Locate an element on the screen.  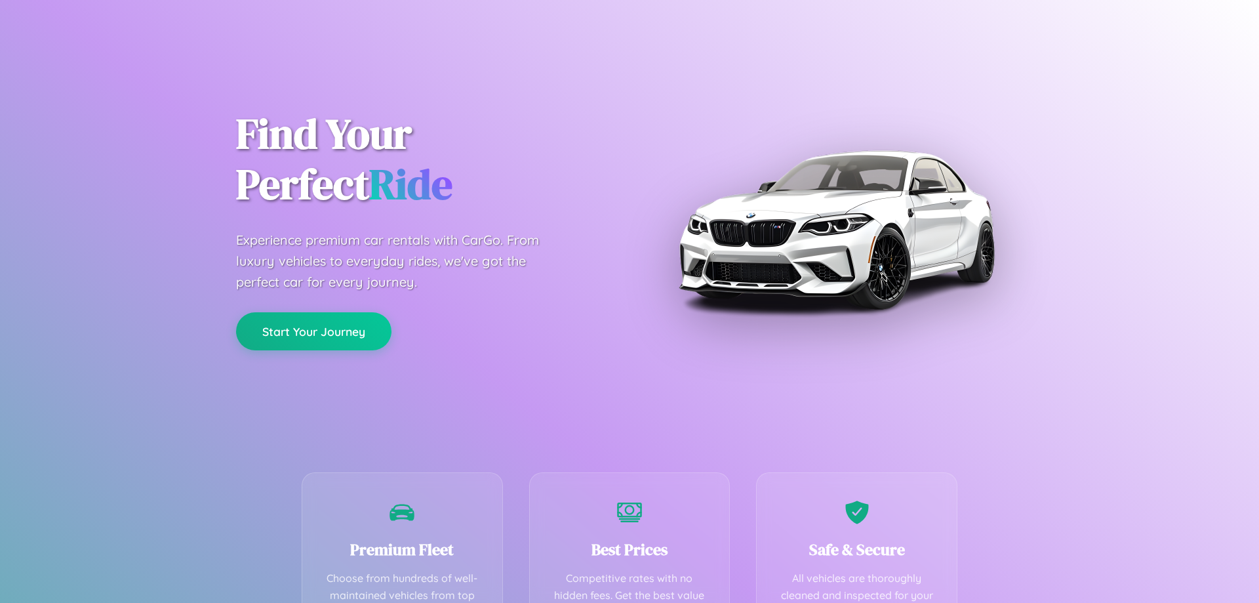
h1: Find Your Perfect is located at coordinates (423, 159).